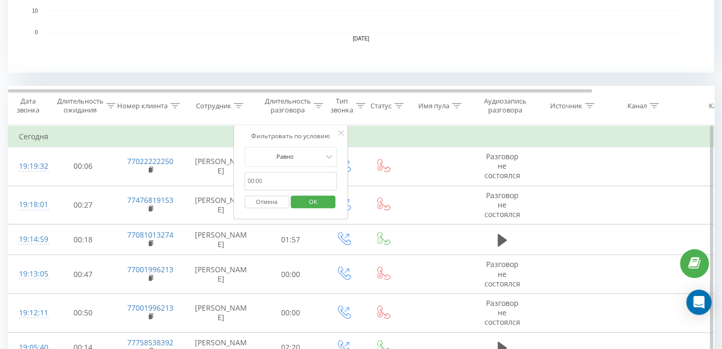 The width and height of the screenshot is (722, 349). I want to click on td: 01:57, so click(291, 240).